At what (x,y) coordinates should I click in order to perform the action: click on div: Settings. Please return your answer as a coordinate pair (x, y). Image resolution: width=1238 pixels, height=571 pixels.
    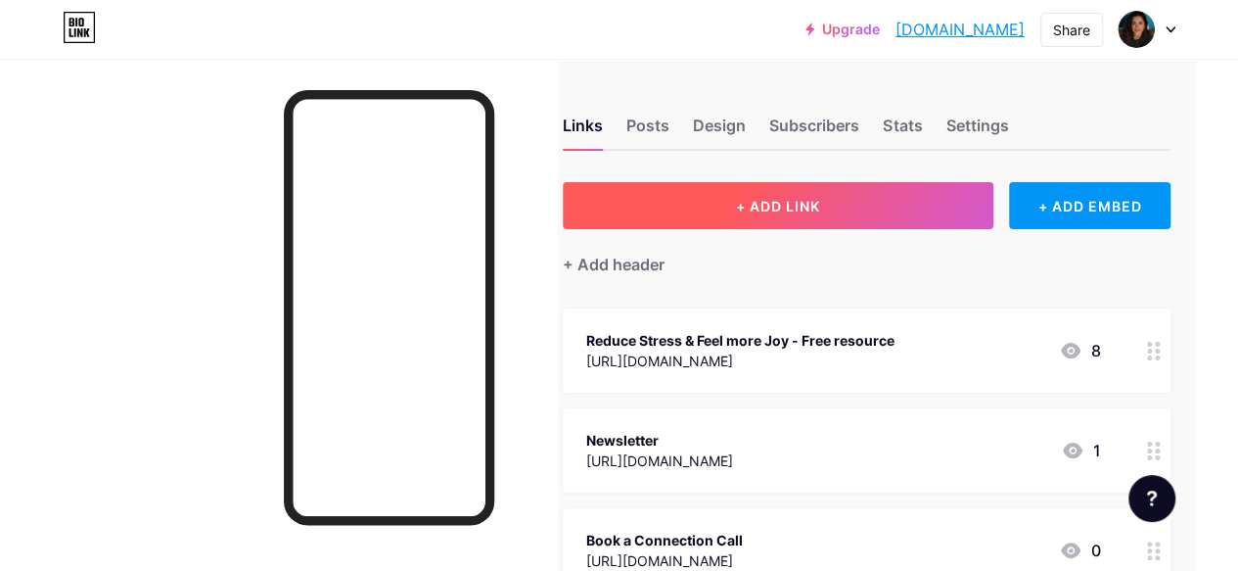
    Looking at the image, I should click on (977, 131).